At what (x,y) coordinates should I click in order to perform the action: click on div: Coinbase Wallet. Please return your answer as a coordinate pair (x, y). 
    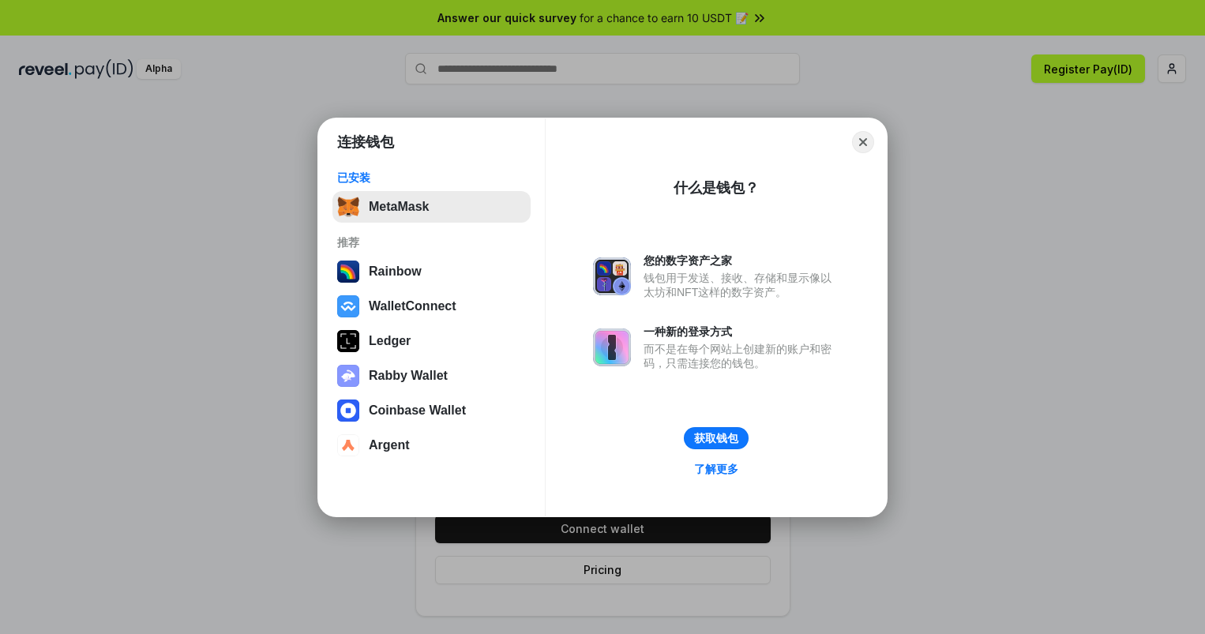
    Looking at the image, I should click on (417, 411).